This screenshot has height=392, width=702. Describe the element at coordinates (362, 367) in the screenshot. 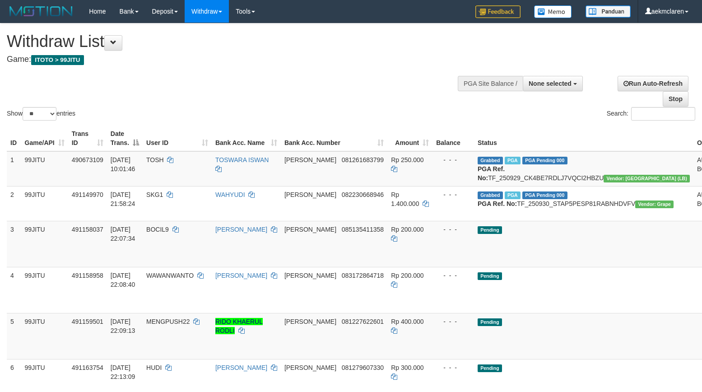

I see `span: Copy 081279607330 to clipboard` at that location.